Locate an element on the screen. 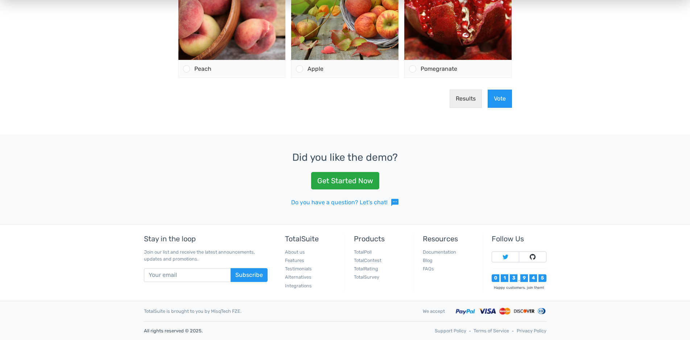 This screenshot has height=340, width=690. img: peach-3314679_1920-500x500.jpg is located at coordinates (232, 214).